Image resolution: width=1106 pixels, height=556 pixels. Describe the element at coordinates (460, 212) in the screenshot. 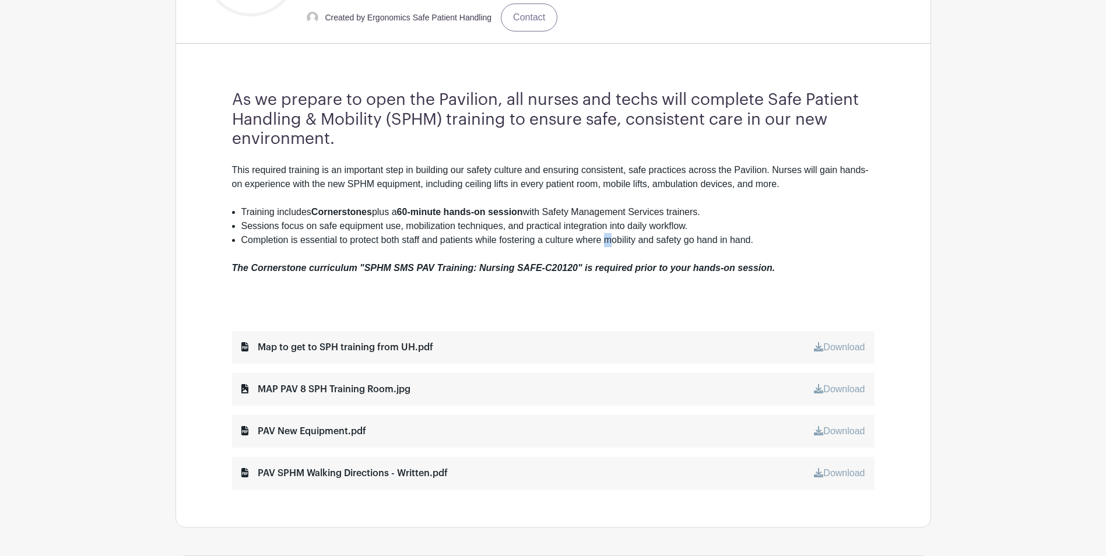

I see `strong: 60-minute hands-on session` at that location.